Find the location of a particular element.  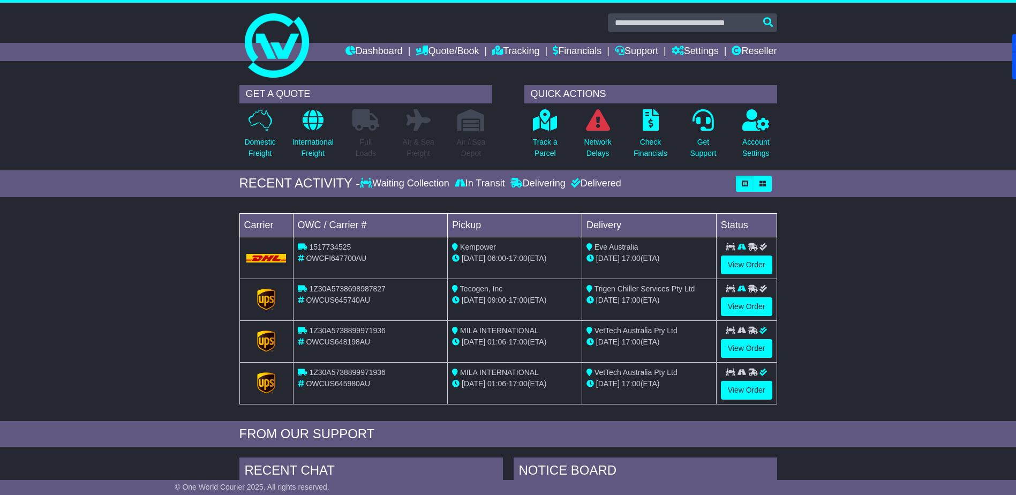

td: Delivery is located at coordinates (648, 225).